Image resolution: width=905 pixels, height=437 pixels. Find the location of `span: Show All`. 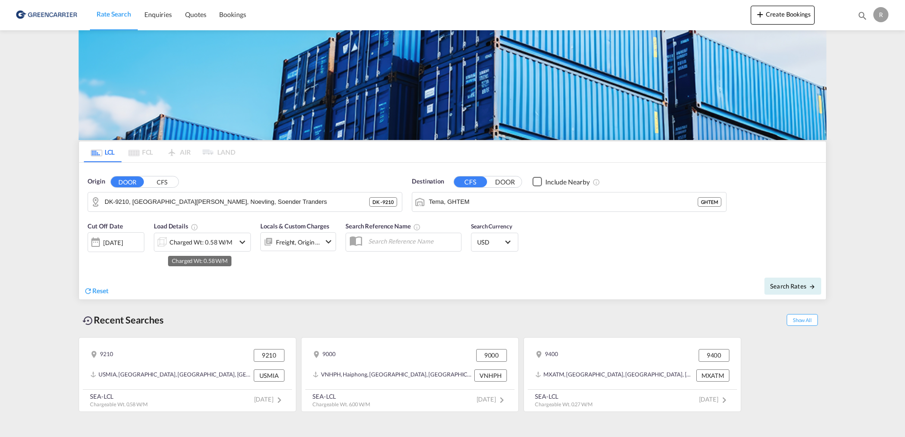

span: Show All is located at coordinates (802, 320).